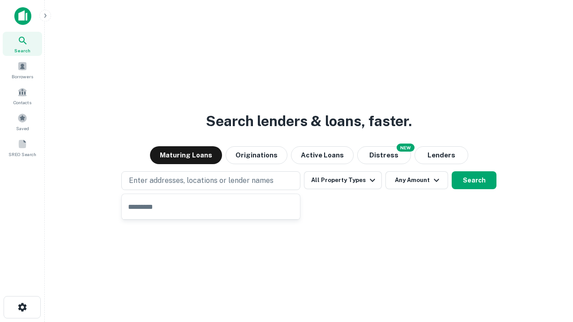 This screenshot has height=322, width=573. Describe the element at coordinates (384, 155) in the screenshot. I see `button: Search distressed loans with lien and other non-mortgage details.` at that location.